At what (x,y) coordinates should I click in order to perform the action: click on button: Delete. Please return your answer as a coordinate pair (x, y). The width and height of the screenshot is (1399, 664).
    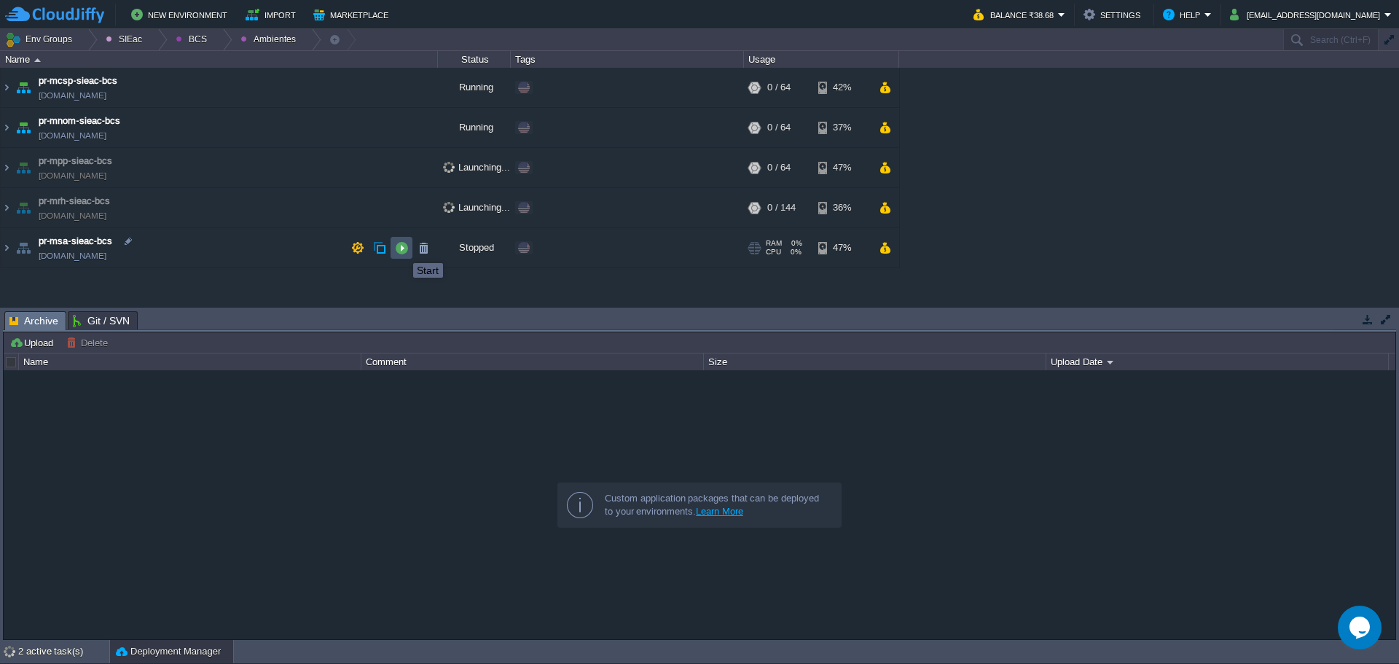
    Looking at the image, I should click on (89, 342).